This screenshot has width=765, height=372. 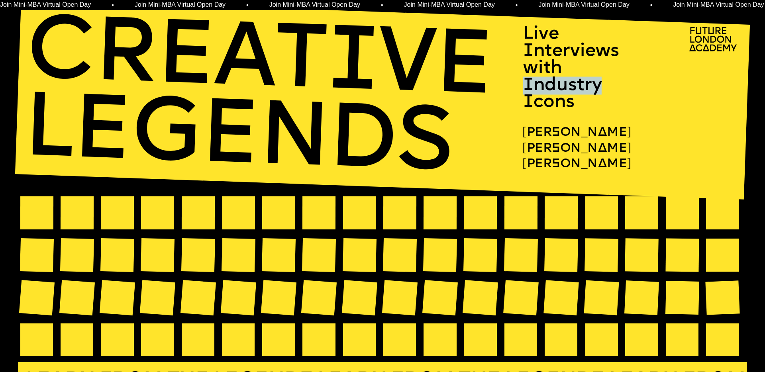 What do you see at coordinates (352, 65) in the screenshot?
I see `span: I` at bounding box center [352, 65].